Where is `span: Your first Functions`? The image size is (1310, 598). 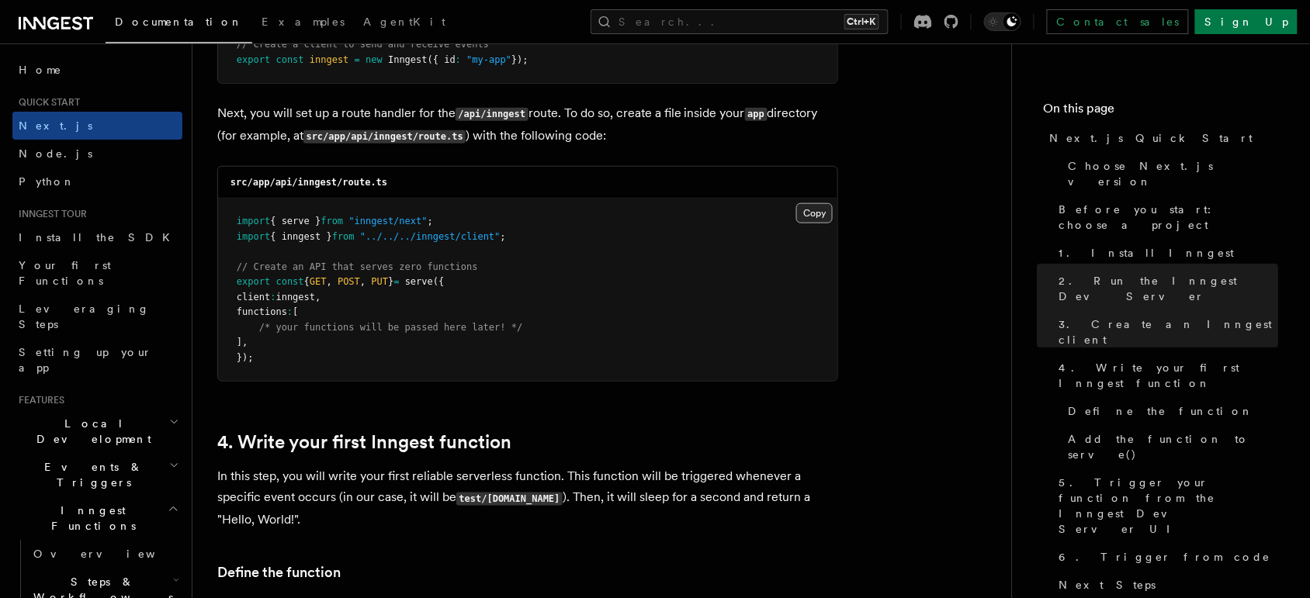 span: Your first Functions is located at coordinates (64, 273).